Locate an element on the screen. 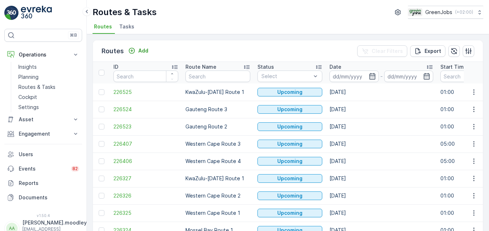 Image resolution: width=489 pixels, height=231 pixels. img: logo_light-DOdMpM7g.png is located at coordinates (36, 13).